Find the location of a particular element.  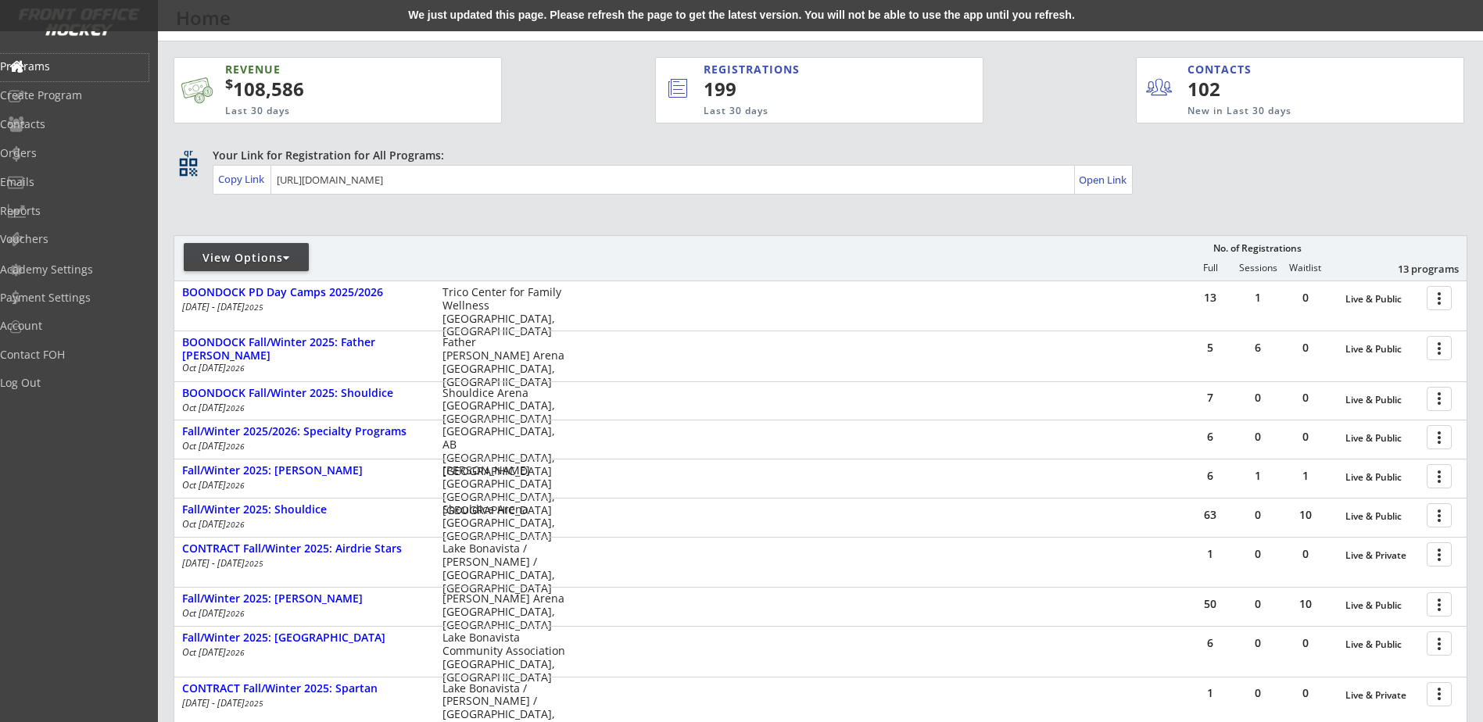

div: 199 is located at coordinates (817, 89).